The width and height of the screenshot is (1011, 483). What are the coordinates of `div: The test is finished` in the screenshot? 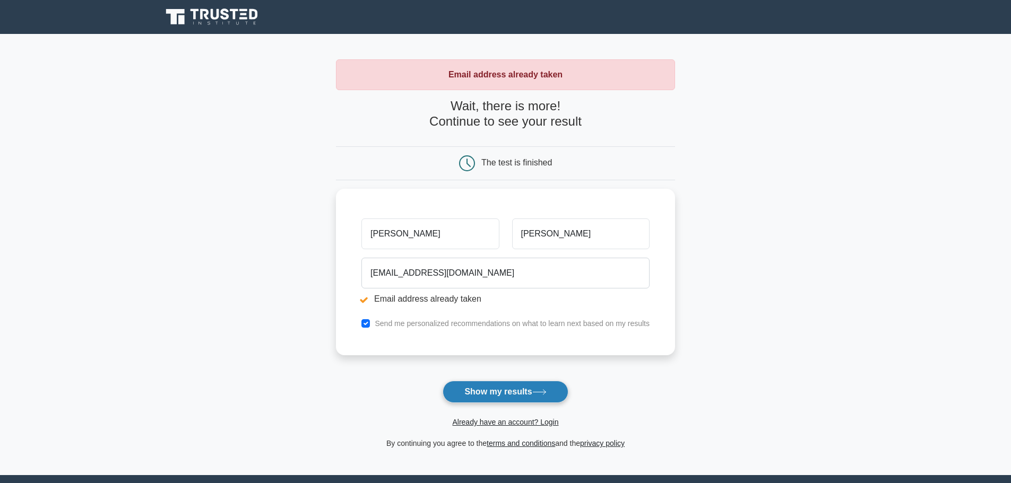 It's located at (516, 162).